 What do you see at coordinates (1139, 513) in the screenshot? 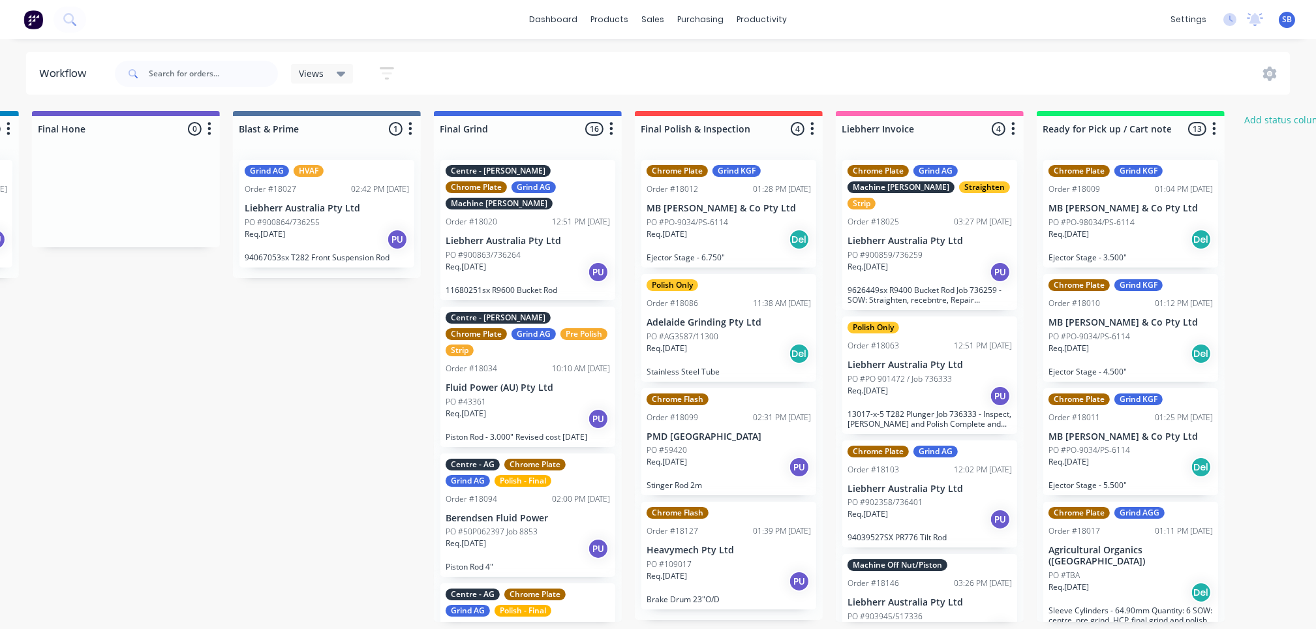
I see `div: Grind AGG` at bounding box center [1139, 513].